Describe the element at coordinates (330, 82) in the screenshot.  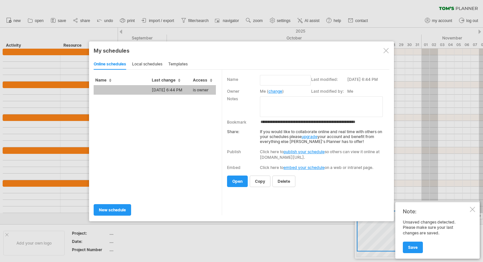
I see `td: Last modified:` at that location.